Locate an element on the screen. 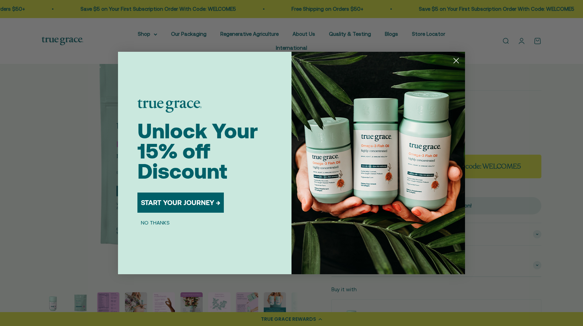  button: START YOUR JOURNEY → is located at coordinates (181, 202).